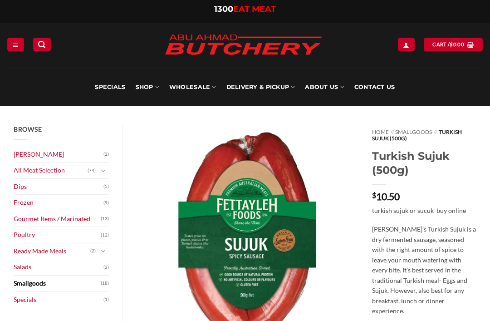 The width and height of the screenshot is (490, 321). Describe the element at coordinates (386, 196) in the screenshot. I see `bdi: 10.50` at that location.